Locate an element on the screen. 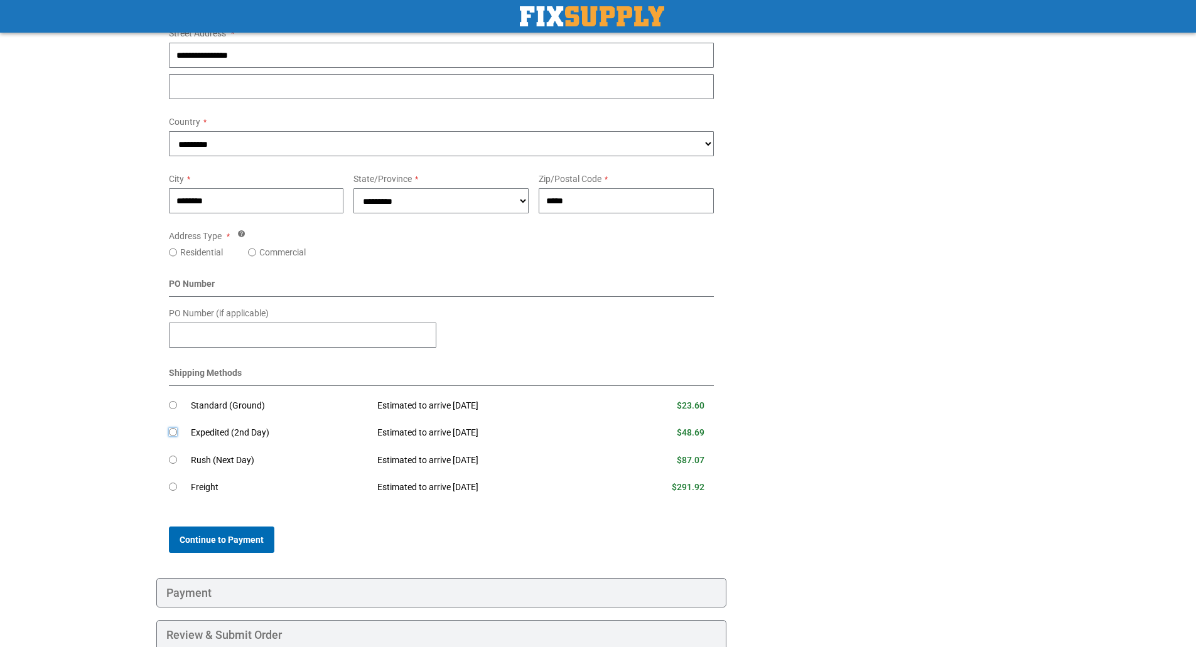  span: Country is located at coordinates (185, 122).